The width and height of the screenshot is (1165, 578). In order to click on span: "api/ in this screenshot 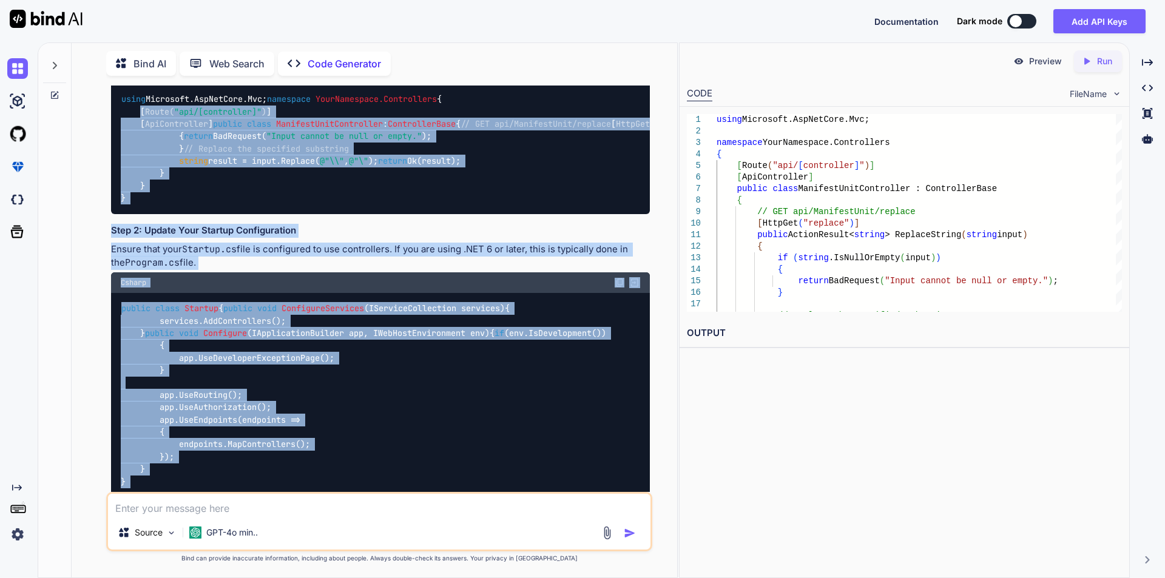, I will do `click(785, 166)`.